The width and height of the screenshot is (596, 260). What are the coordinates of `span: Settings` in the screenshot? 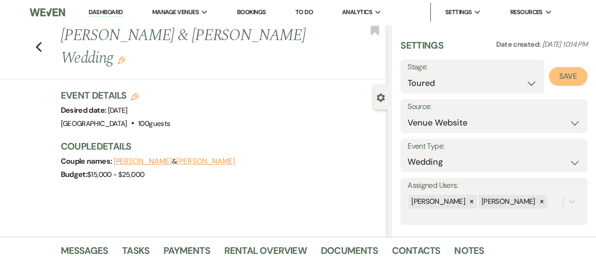 It's located at (458, 12).